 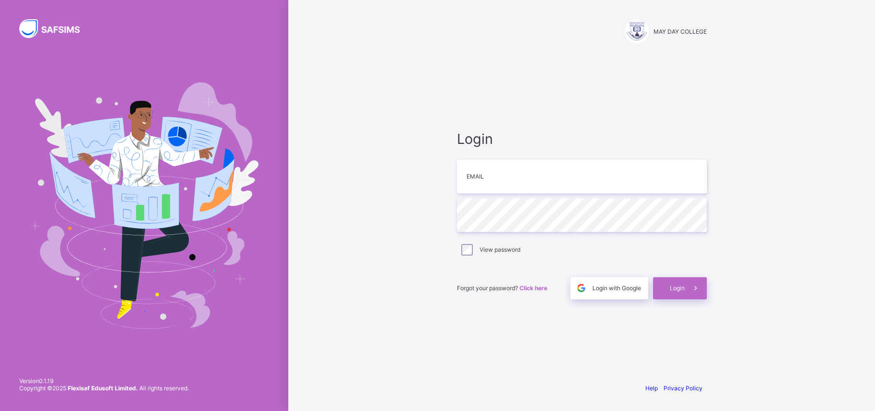 I want to click on img: google.396cfc9801f0270233282035f929180a.svg, so click(x=581, y=287).